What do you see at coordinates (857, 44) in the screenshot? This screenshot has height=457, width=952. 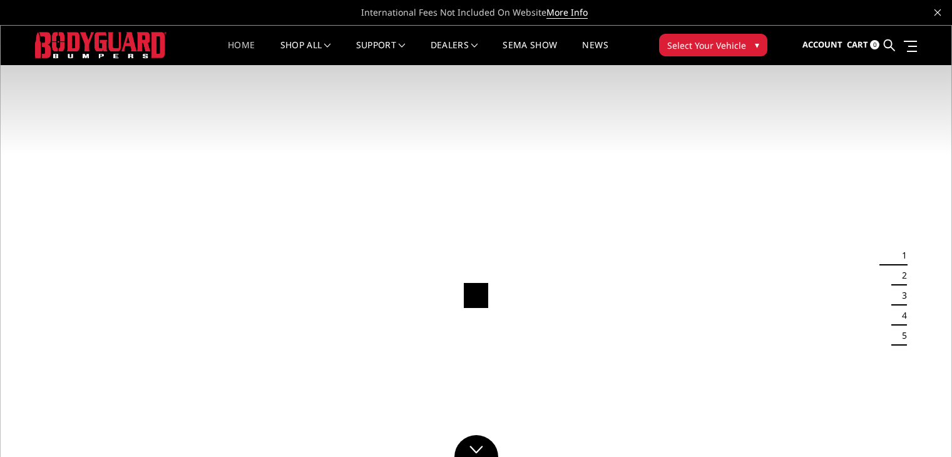 I see `span: Cart` at bounding box center [857, 44].